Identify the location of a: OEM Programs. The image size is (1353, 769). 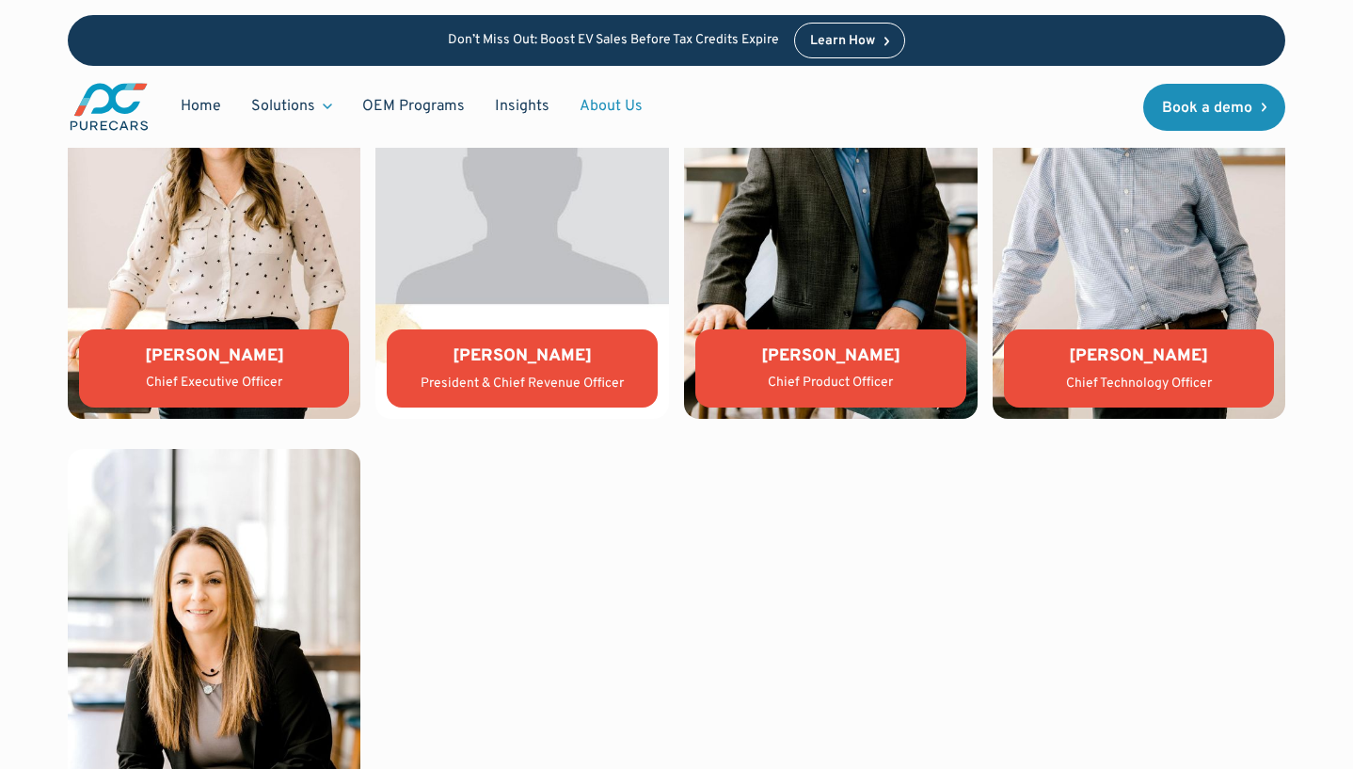
(413, 106).